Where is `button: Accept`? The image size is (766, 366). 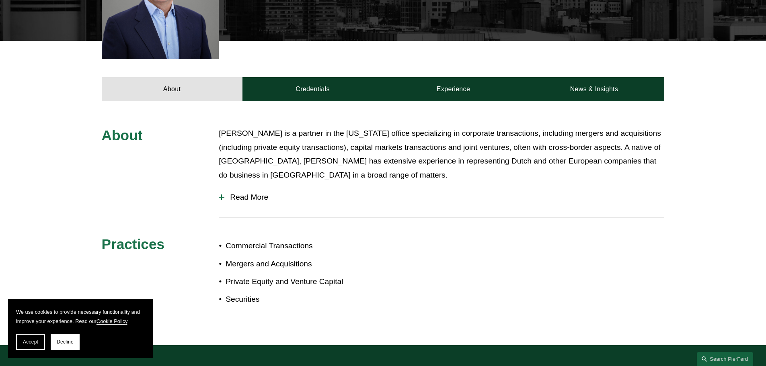
button: Accept is located at coordinates (31, 342).